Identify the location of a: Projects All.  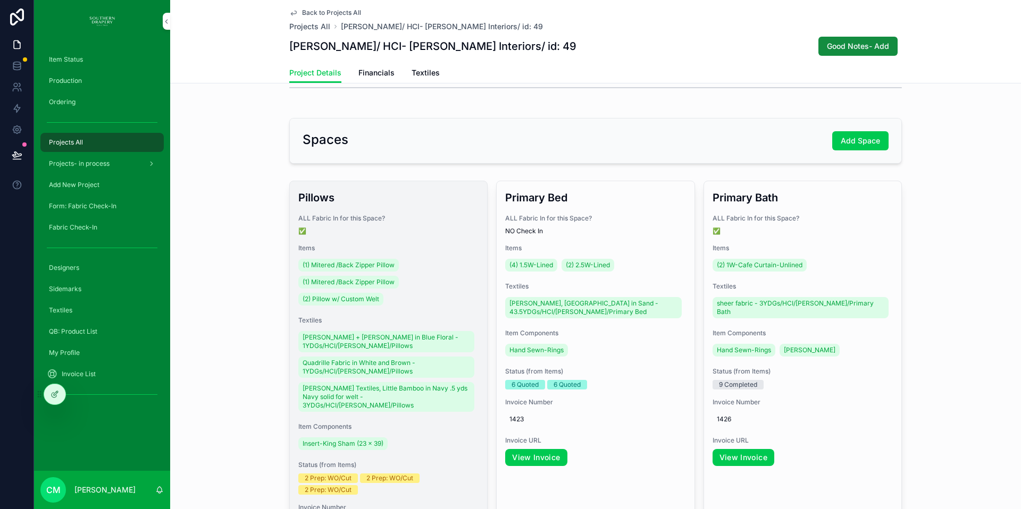
(309, 27).